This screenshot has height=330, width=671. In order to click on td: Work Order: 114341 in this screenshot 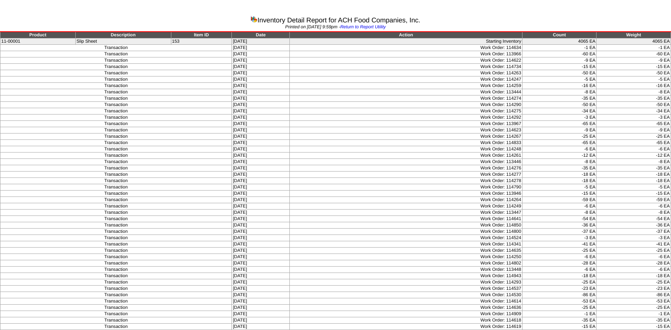, I will do `click(406, 245)`.